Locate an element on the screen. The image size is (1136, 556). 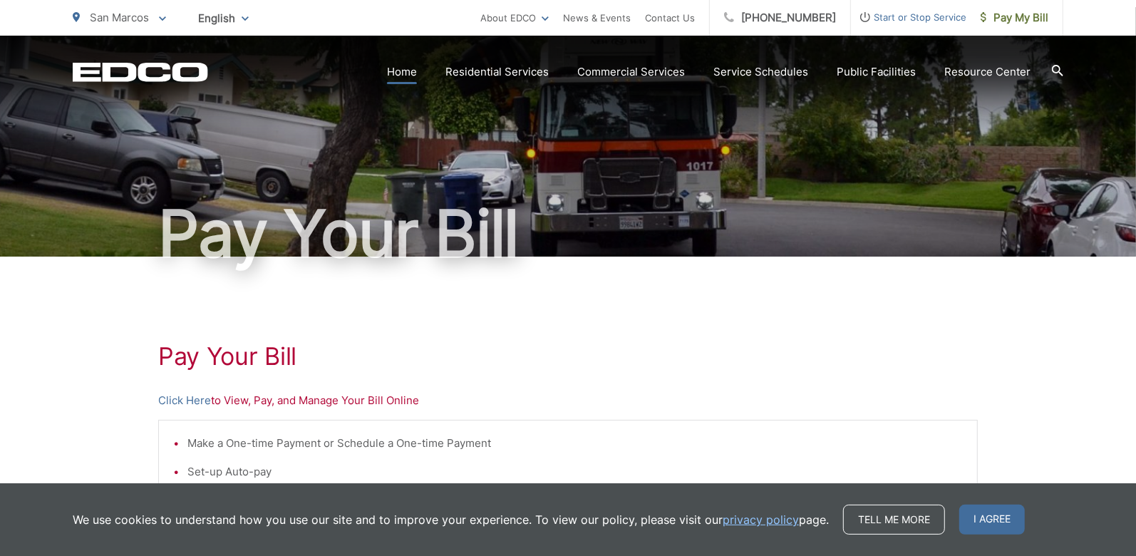
a: Public Facilities is located at coordinates (876, 72).